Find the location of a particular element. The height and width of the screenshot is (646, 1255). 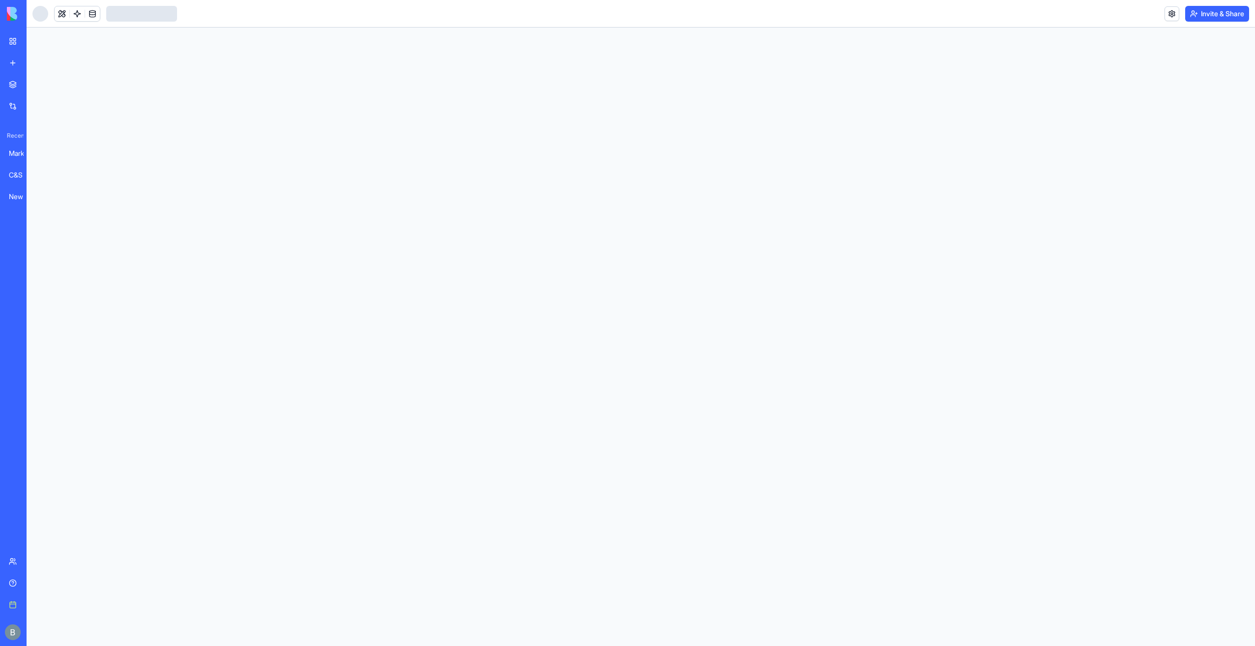

button: Invite & Share is located at coordinates (1217, 14).